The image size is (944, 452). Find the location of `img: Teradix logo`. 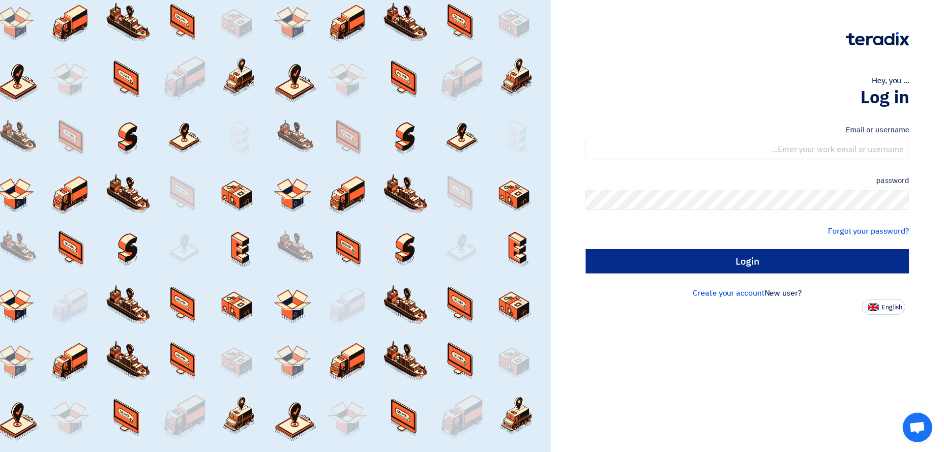

img: Teradix logo is located at coordinates (878, 39).